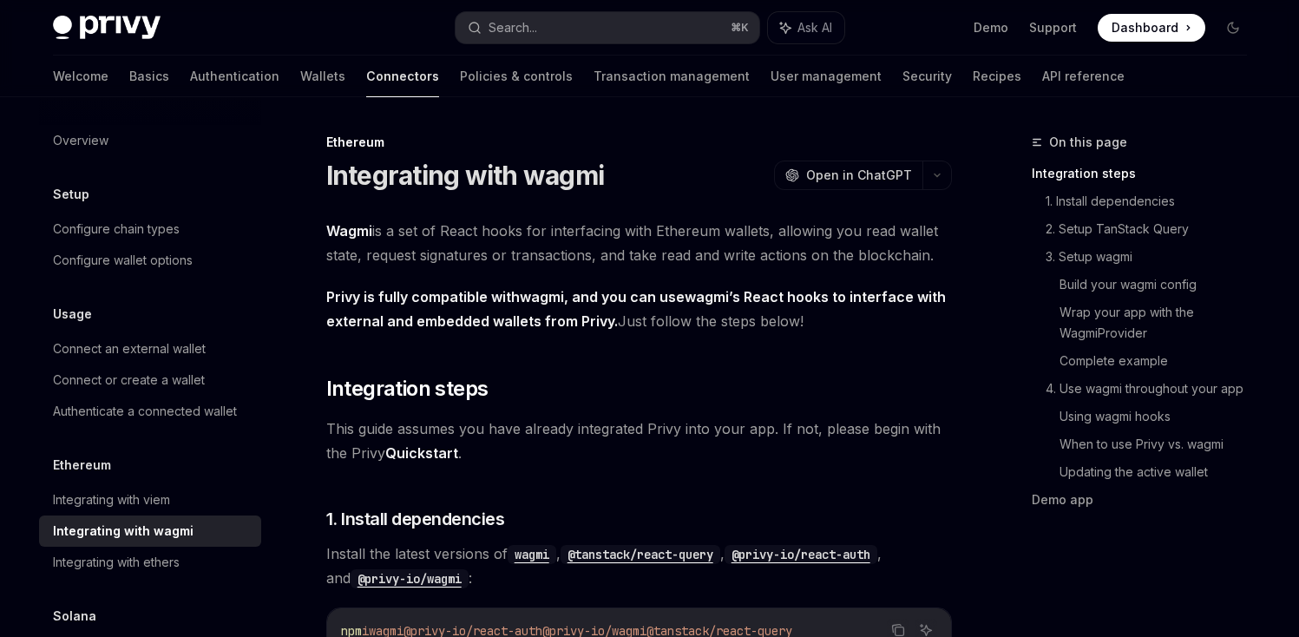 The height and width of the screenshot is (637, 1299). What do you see at coordinates (82, 465) in the screenshot?
I see `h5: Ethereum` at bounding box center [82, 465].